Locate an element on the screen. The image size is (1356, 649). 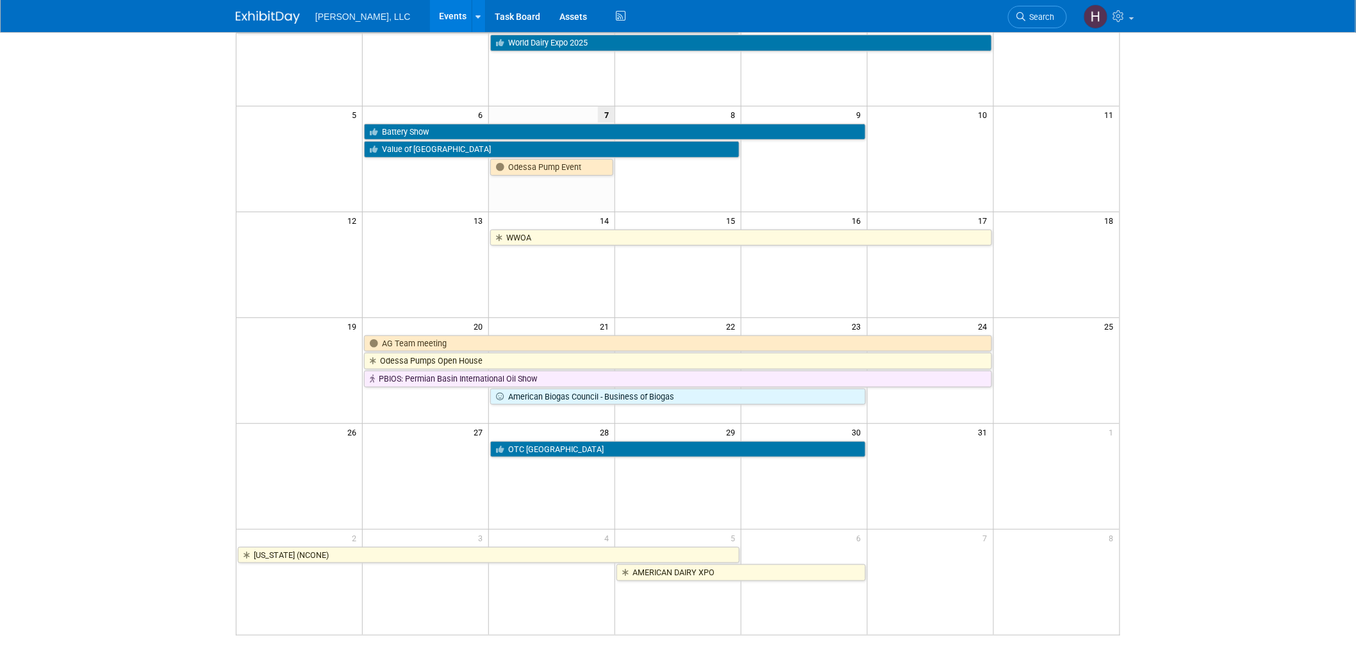
span: 3 is located at coordinates (483, 537).